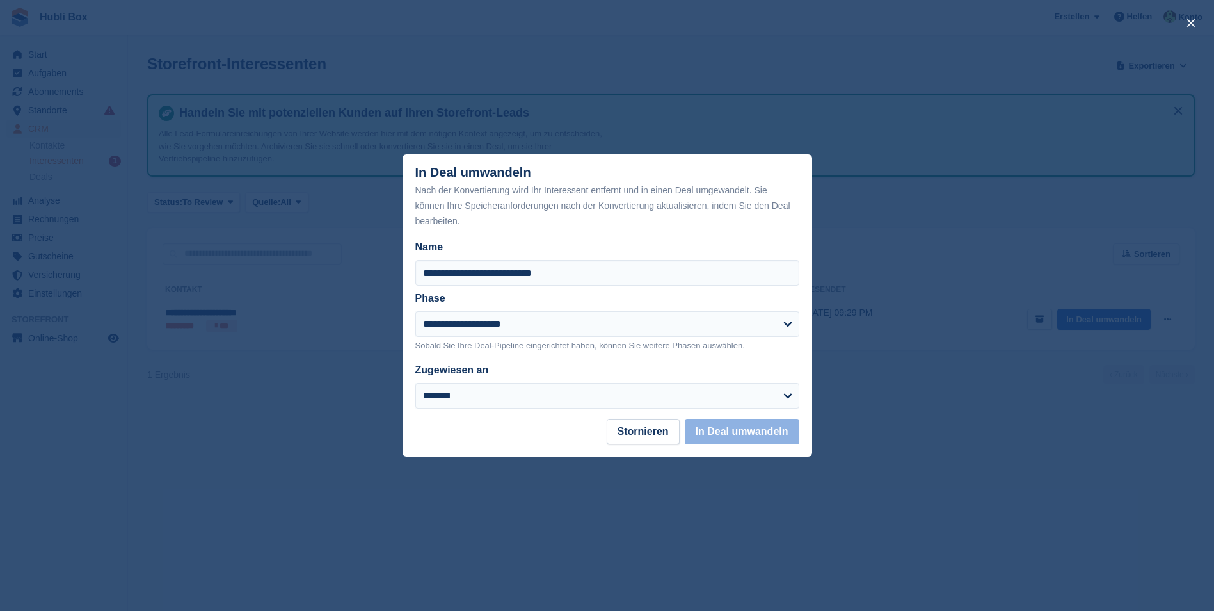 The height and width of the screenshot is (611, 1214). What do you see at coordinates (607, 247) in the screenshot?
I see `label: Name` at bounding box center [607, 247].